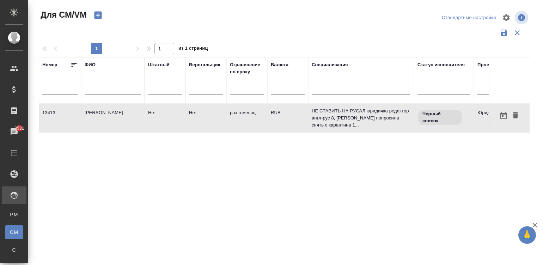 This screenshot has width=543, height=265. What do you see at coordinates (515, 116) in the screenshot?
I see `button: Удалить` at bounding box center [515, 116].